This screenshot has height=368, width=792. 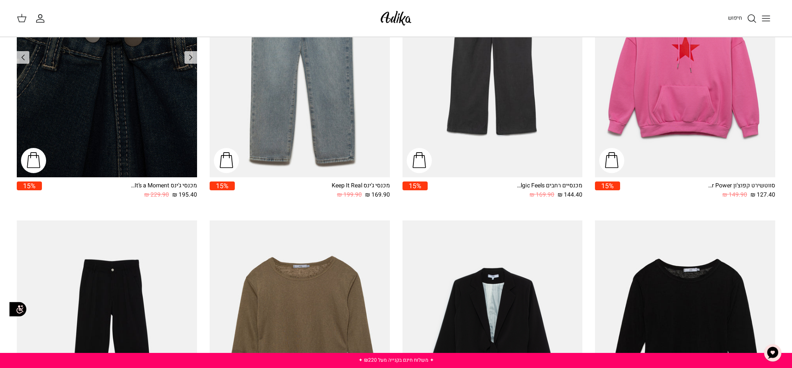 What do you see at coordinates (18, 309) in the screenshot?
I see `img: accessibility_icon02.svg` at bounding box center [18, 309].